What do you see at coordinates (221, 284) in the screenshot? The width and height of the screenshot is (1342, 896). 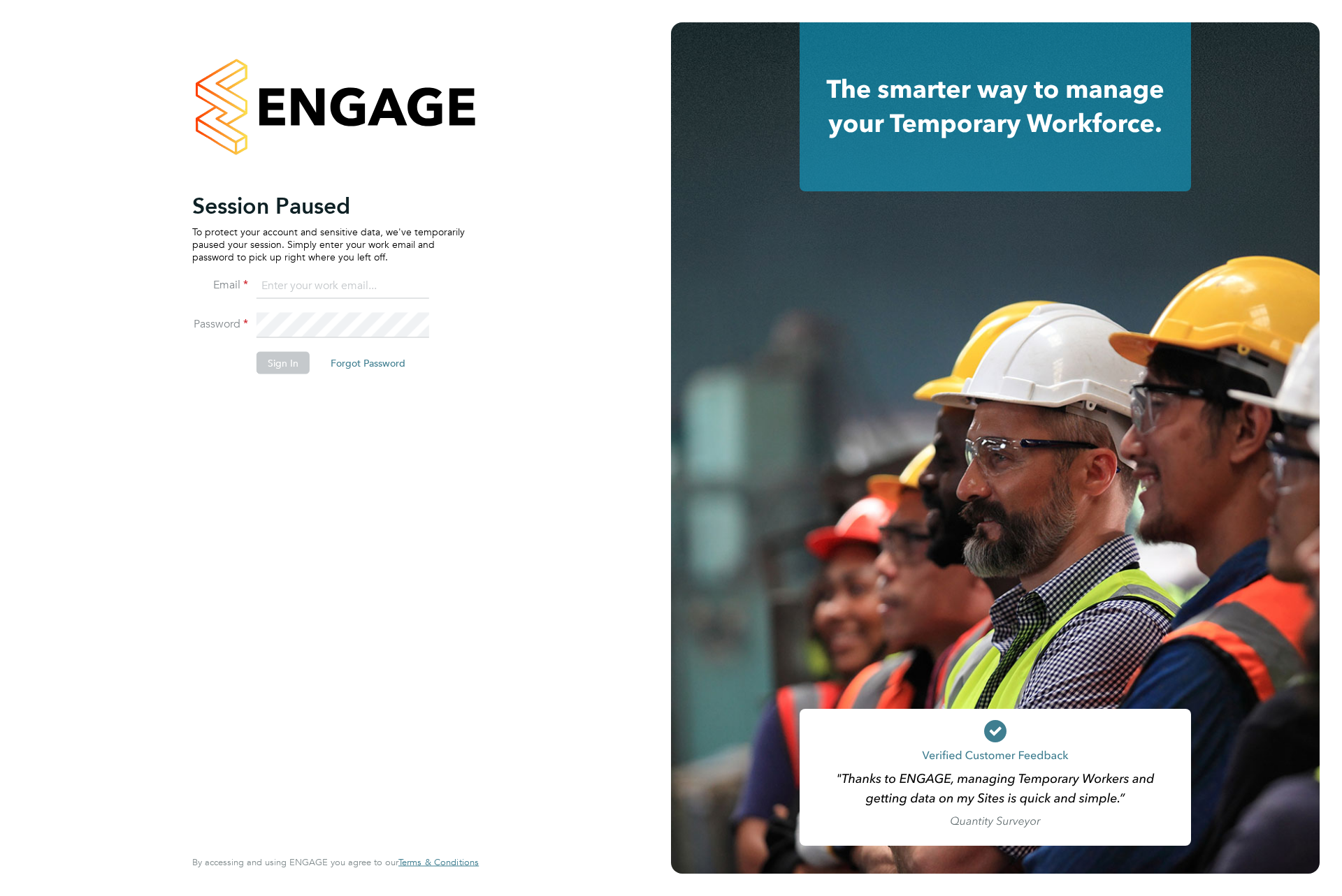 I see `label: Email` at bounding box center [221, 284].